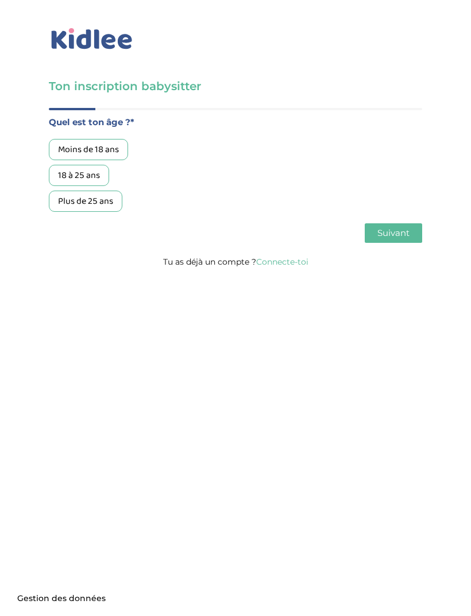  Describe the element at coordinates (393, 233) in the screenshot. I see `button: Suivant` at that location.